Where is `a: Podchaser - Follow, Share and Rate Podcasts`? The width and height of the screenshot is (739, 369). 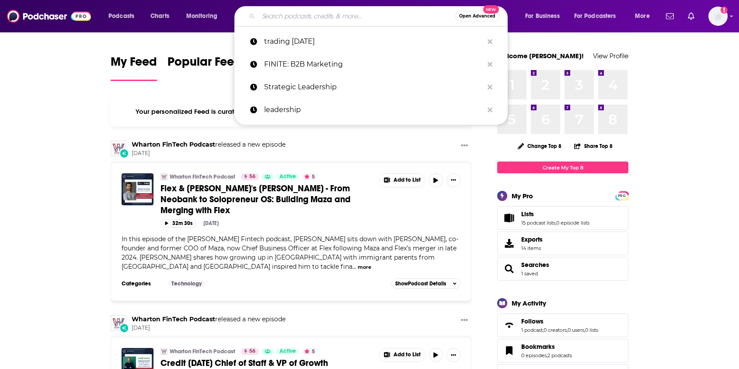
a: Podchaser - Follow, Share and Rate Podcasts is located at coordinates (49, 16).